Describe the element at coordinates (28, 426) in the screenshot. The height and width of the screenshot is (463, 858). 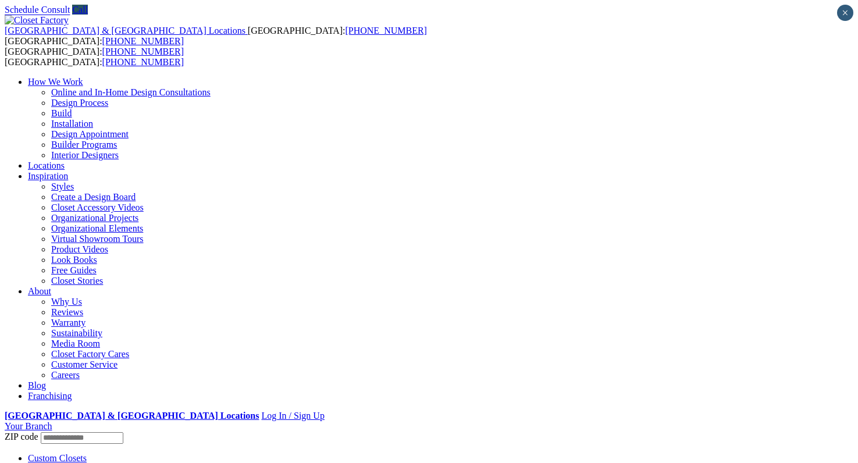
I see `a: Your Branch` at that location.